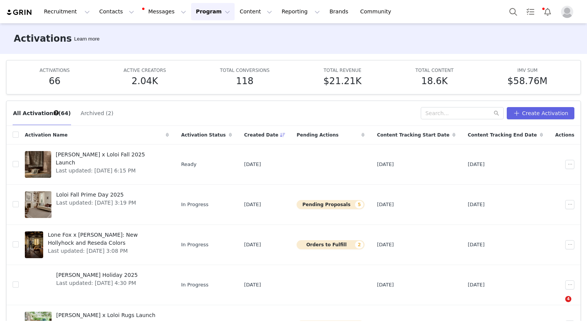  What do you see at coordinates (67, 11) in the screenshot?
I see `button: Recruitment` at bounding box center [67, 11].